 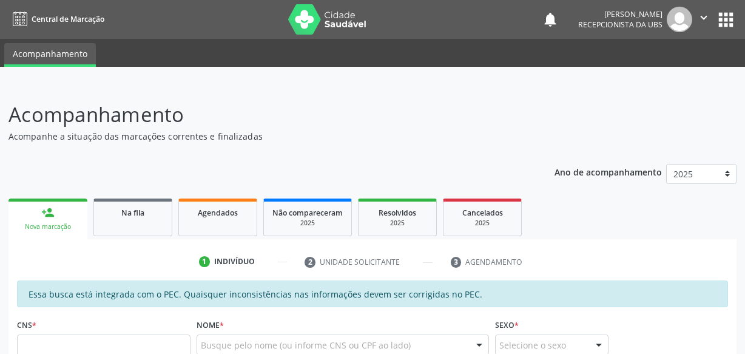 What do you see at coordinates (263, 115) in the screenshot?
I see `p: Acompanhamento` at bounding box center [263, 115].